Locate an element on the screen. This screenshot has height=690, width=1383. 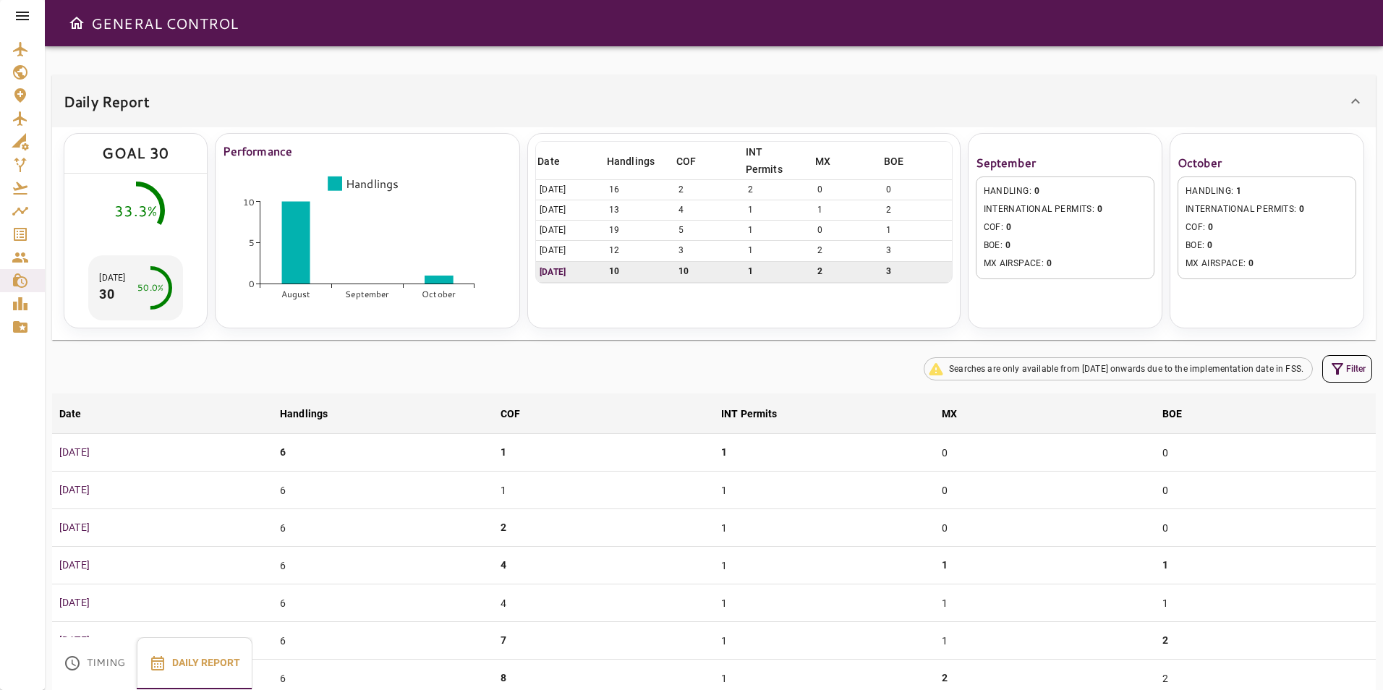
div: basic tabs example is located at coordinates (152, 664).